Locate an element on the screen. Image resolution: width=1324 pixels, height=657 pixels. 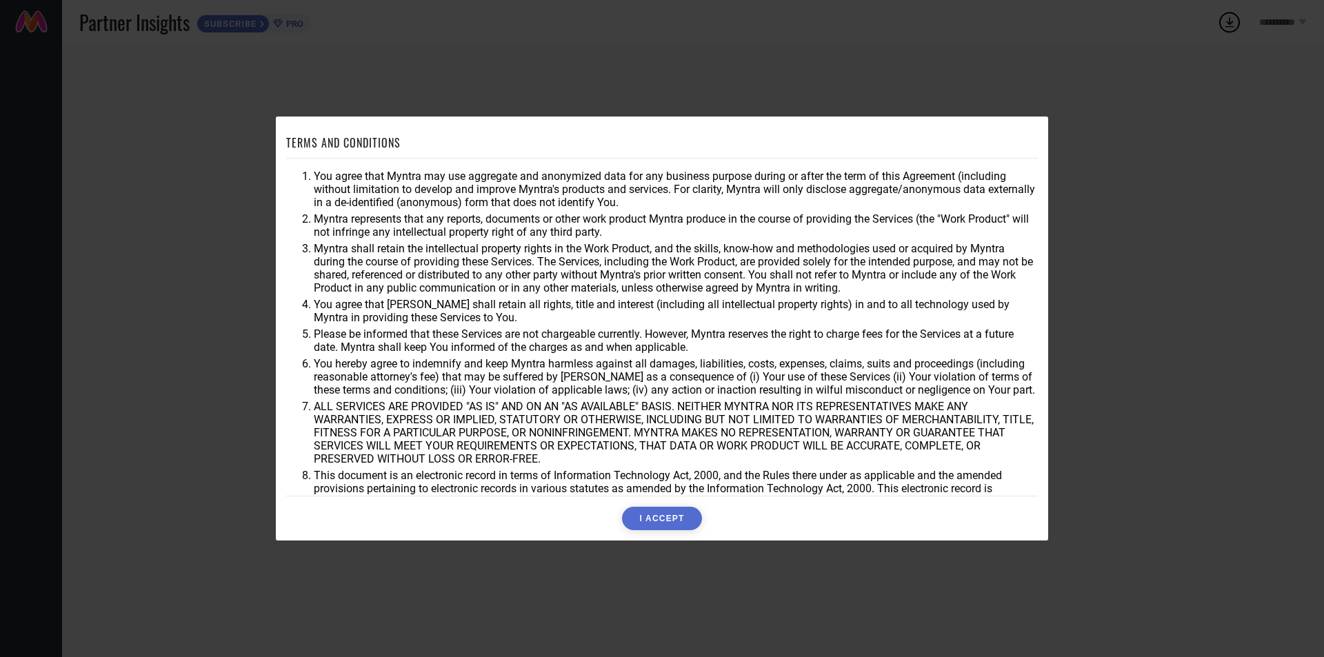
li: Myntra represents that any reports, documents or other work product Myntra produce in the course ... is located at coordinates (676, 226).